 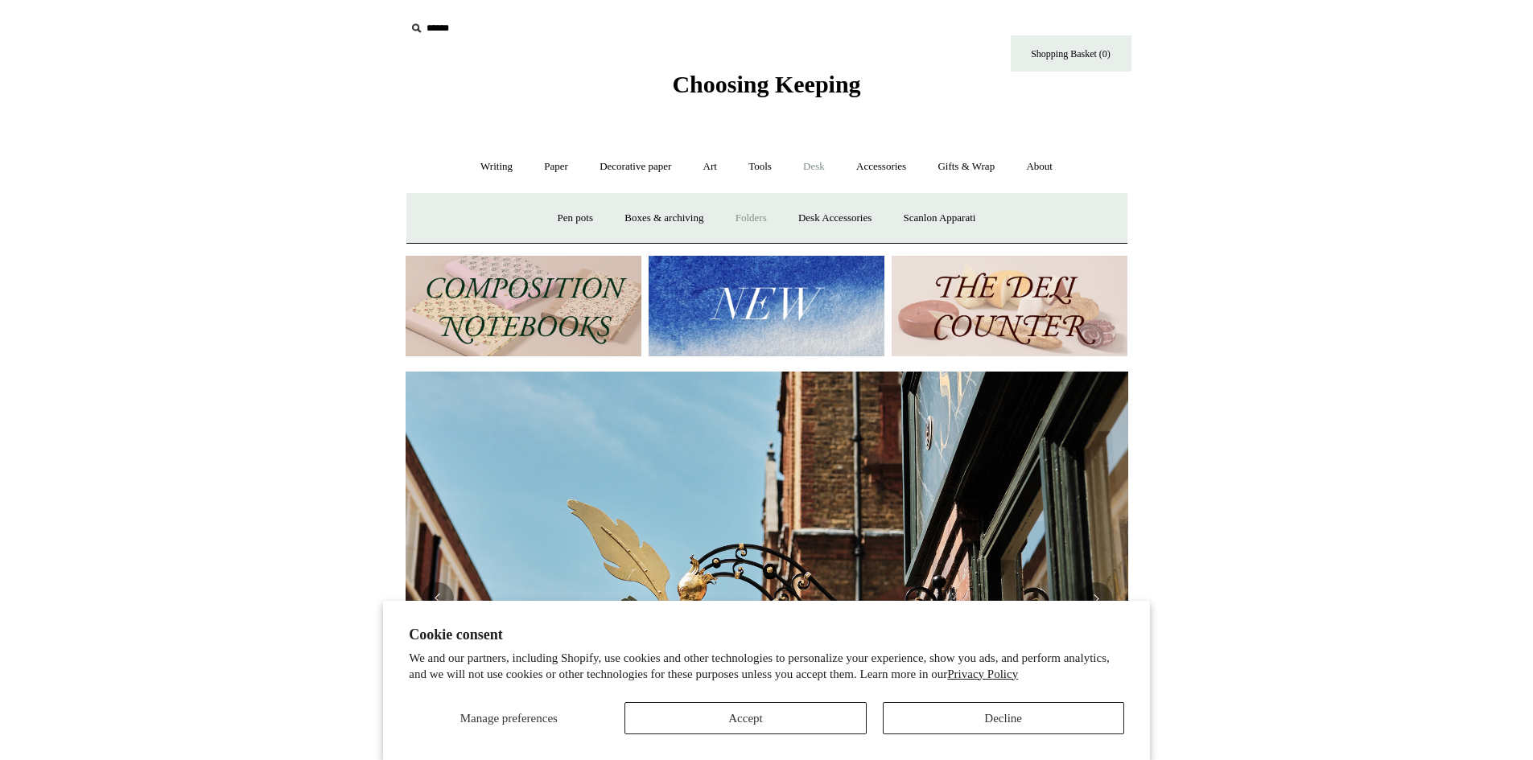 I want to click on a: Folders, so click(x=751, y=218).